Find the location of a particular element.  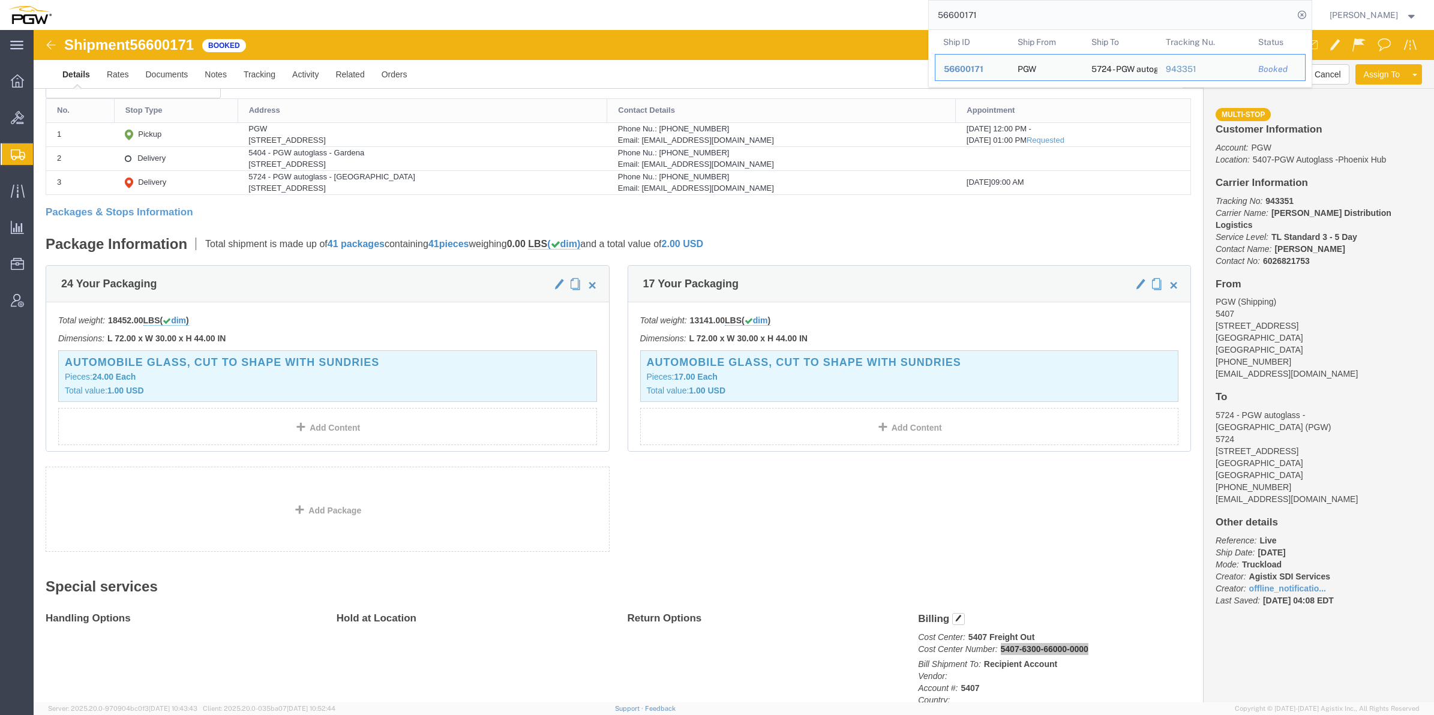

span: 56600171 is located at coordinates (964, 69).